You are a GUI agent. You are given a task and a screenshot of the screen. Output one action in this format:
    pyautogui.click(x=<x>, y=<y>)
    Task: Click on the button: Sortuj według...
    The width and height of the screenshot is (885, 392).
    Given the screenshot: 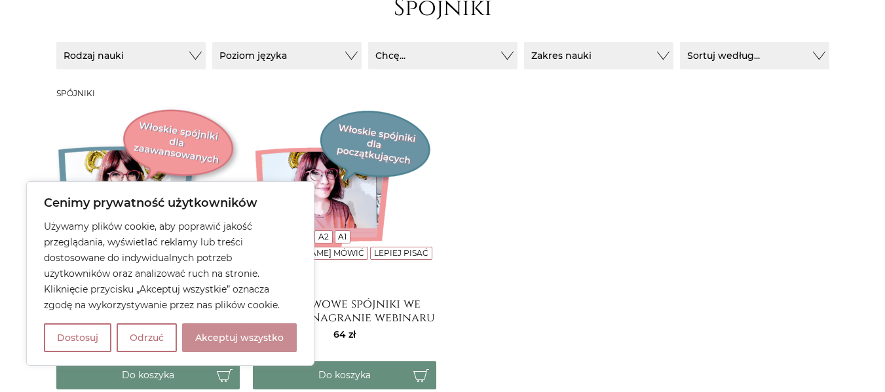 What is the action you would take?
    pyautogui.click(x=755, y=56)
    